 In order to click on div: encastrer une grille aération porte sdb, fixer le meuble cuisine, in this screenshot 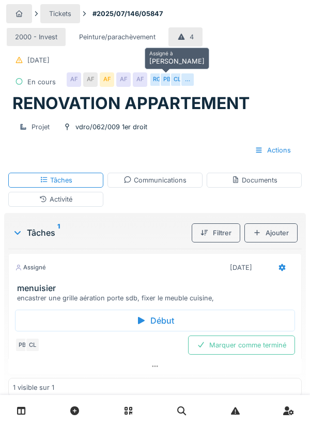, I will do `click(157, 298)`.